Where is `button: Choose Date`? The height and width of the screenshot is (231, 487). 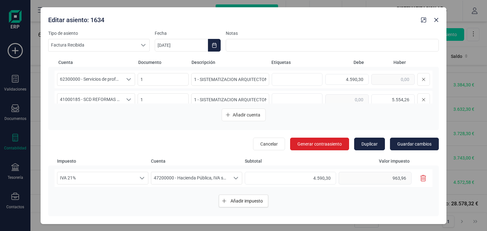 button: Choose Date is located at coordinates (214, 45).